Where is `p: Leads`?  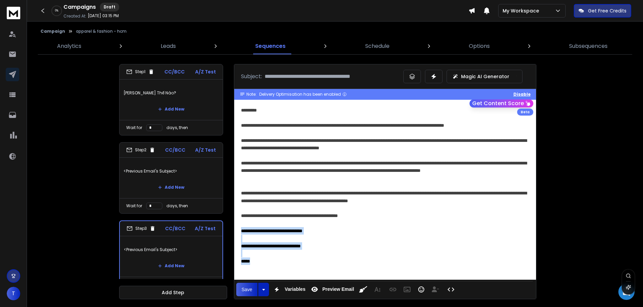
p: Leads is located at coordinates (168, 46).